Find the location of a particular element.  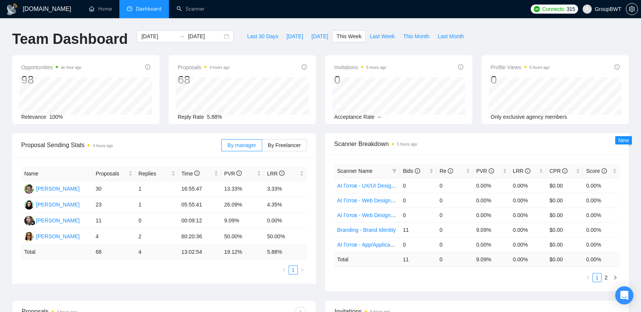

td: 26.09% is located at coordinates (242, 205).